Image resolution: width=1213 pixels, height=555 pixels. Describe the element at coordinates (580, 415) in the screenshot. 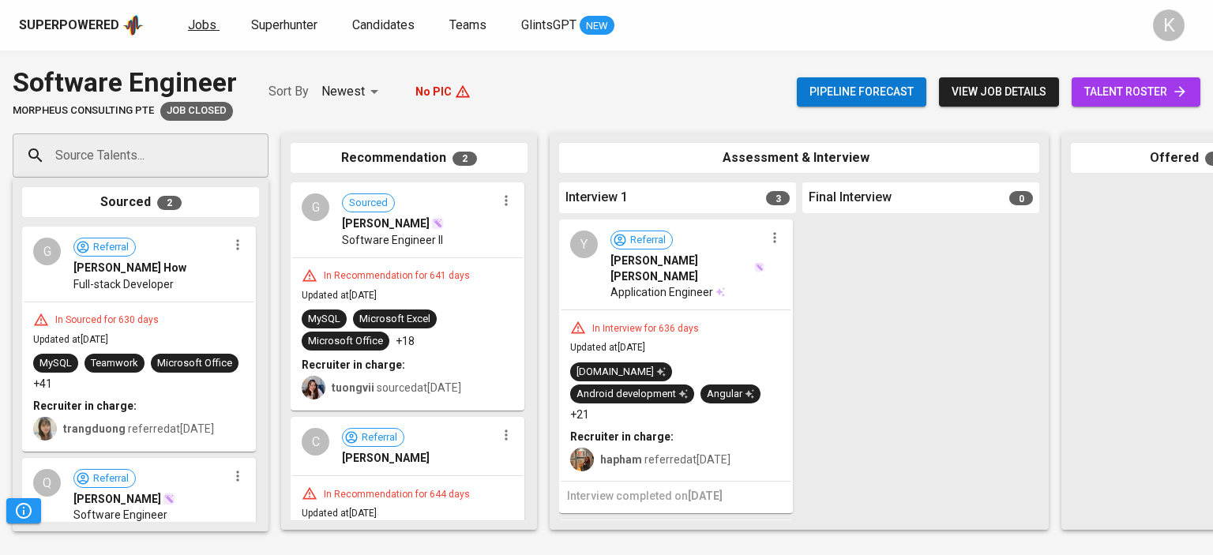

I see `p: +21` at that location.